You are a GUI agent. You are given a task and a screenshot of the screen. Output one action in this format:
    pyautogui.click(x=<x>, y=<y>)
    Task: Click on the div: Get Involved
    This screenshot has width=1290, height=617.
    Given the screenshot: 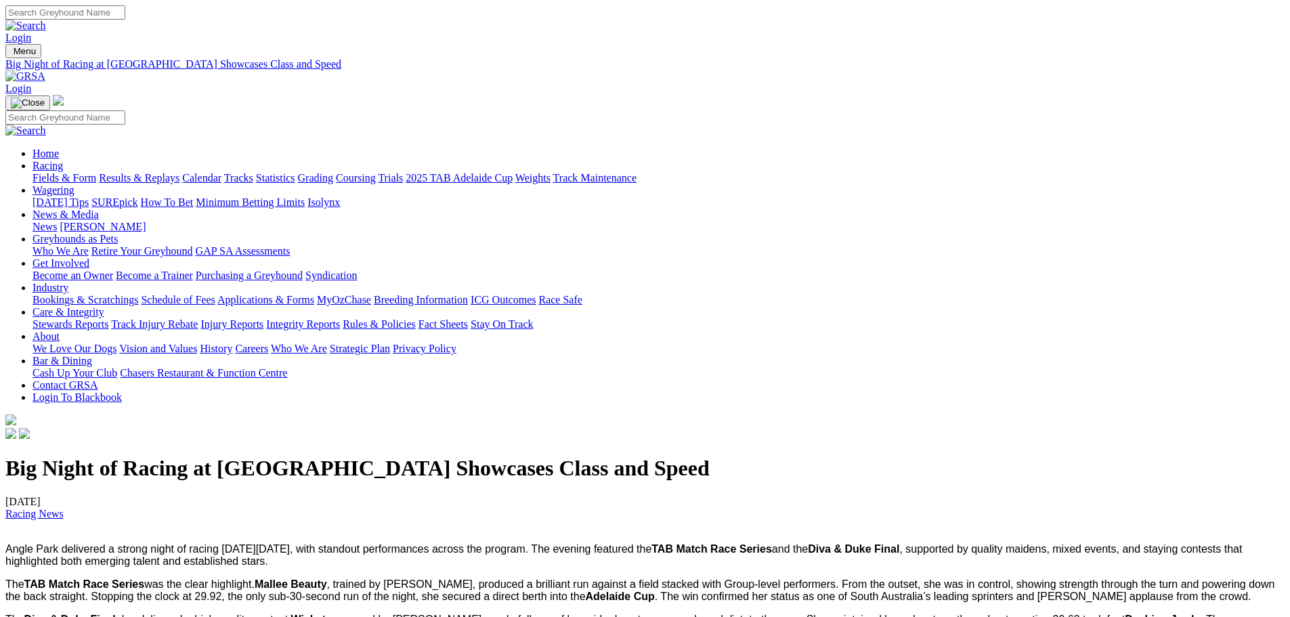 What is the action you would take?
    pyautogui.click(x=658, y=276)
    